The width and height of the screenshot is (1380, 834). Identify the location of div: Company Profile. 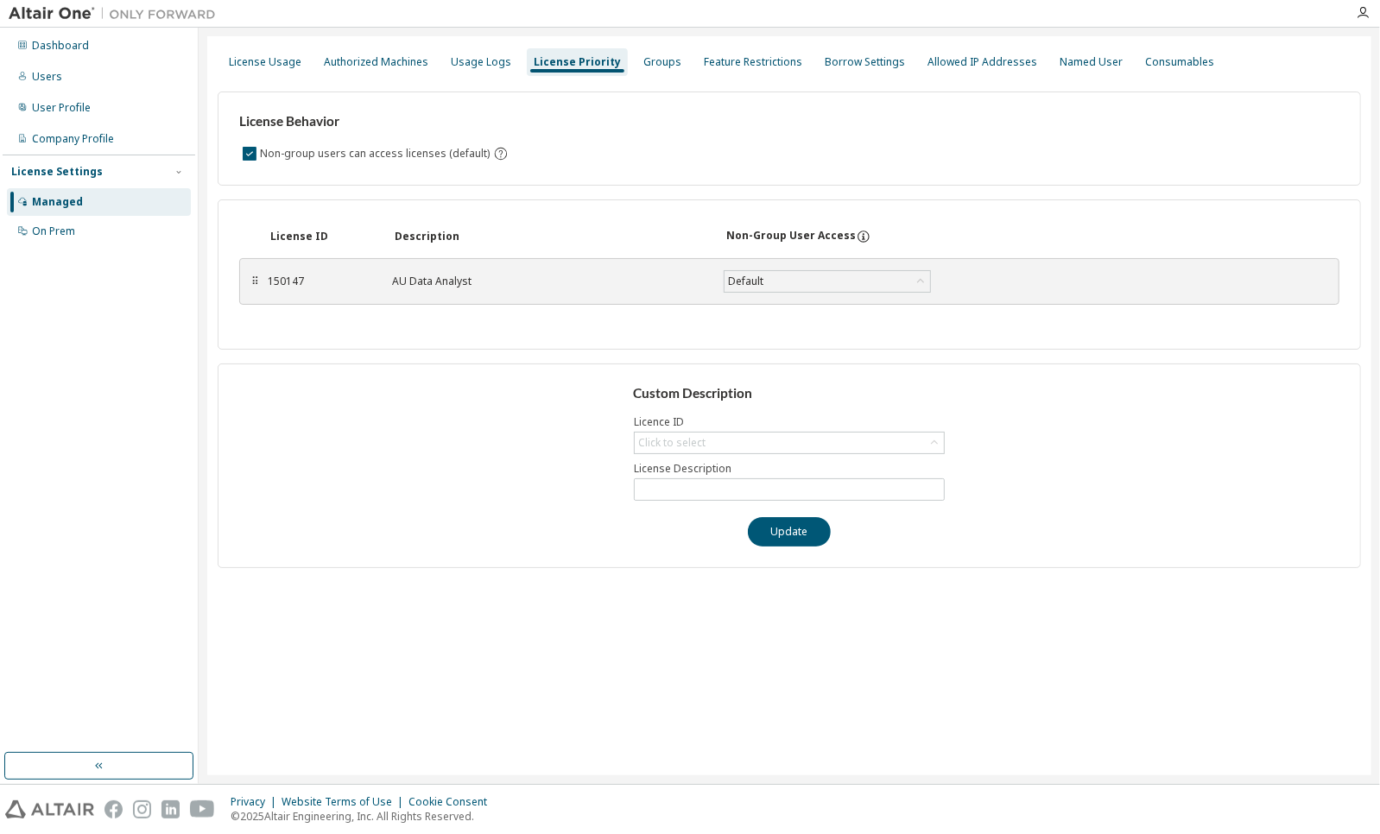
(73, 139).